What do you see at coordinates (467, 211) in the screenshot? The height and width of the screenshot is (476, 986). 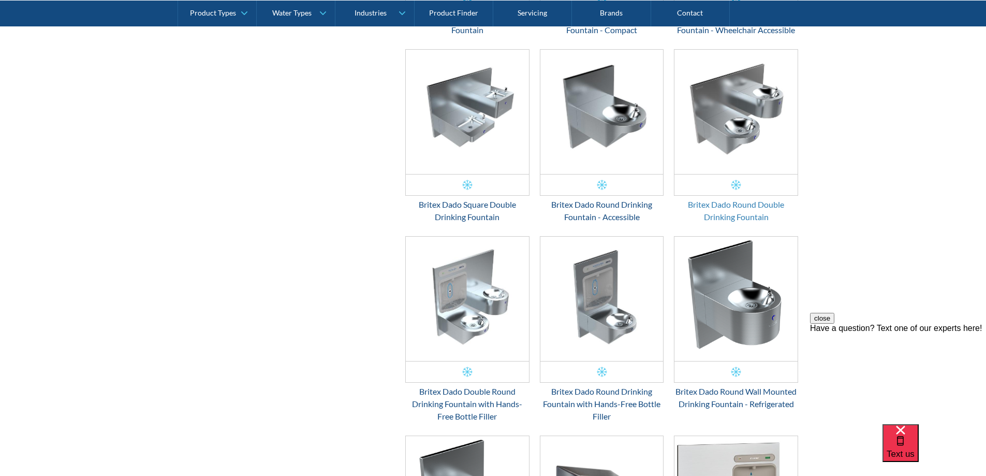 I see `div: Britex Dado Square Double Drinking Fountain` at bounding box center [467, 211].